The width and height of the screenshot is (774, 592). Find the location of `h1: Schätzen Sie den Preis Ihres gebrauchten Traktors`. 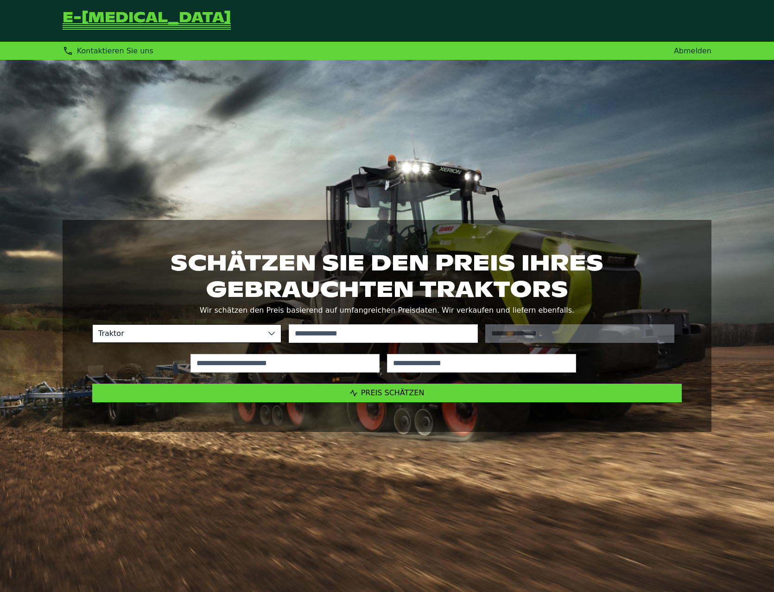

h1: Schätzen Sie den Preis Ihres gebrauchten Traktors is located at coordinates (387, 275).